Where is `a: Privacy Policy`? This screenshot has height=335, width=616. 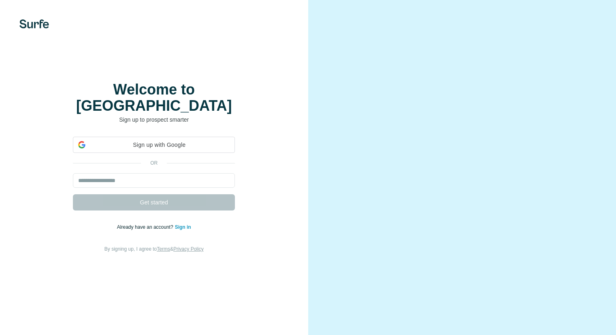 a: Privacy Policy is located at coordinates (188, 249).